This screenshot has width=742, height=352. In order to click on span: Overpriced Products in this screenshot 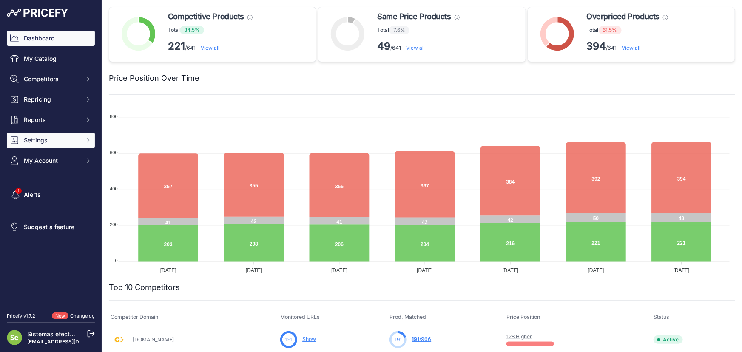, I will do `click(623, 17)`.